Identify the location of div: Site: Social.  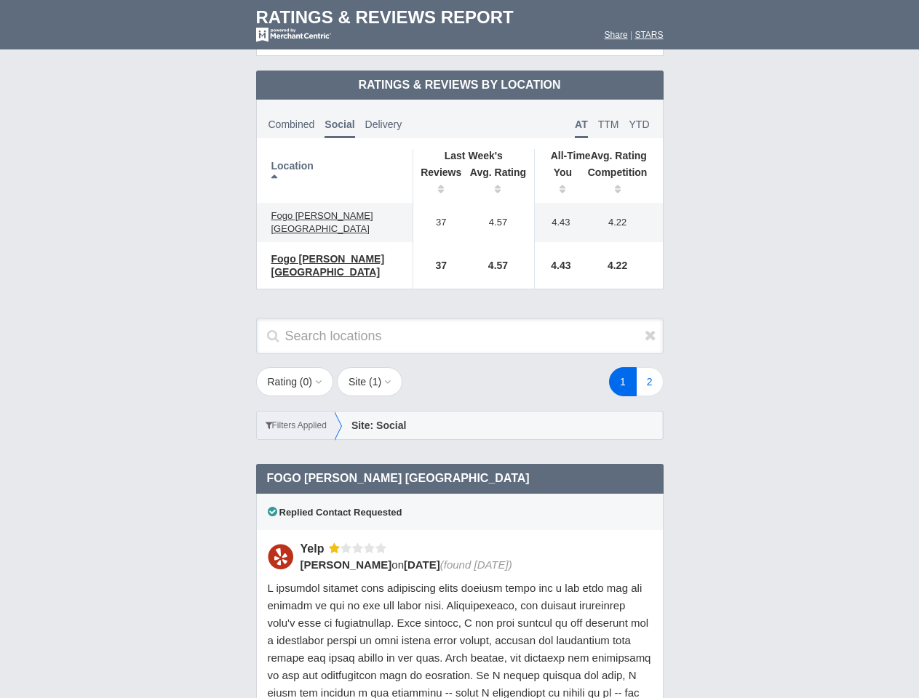
(498, 425).